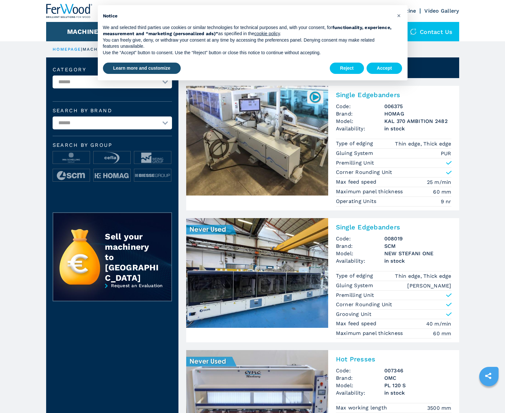 The height and width of the screenshot is (413, 505). What do you see at coordinates (248, 43) in the screenshot?
I see `p: You can freely give, deny, or withdraw your consent at any time by accessing the preferences pane...` at bounding box center [248, 43].